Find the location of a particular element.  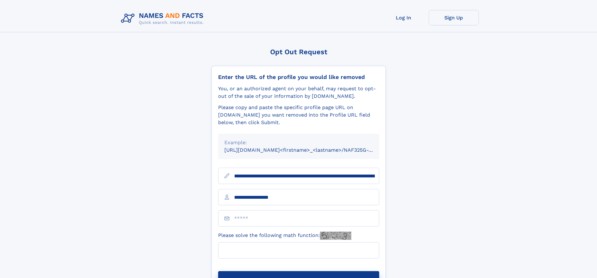

a: Sign Up is located at coordinates (454, 18).